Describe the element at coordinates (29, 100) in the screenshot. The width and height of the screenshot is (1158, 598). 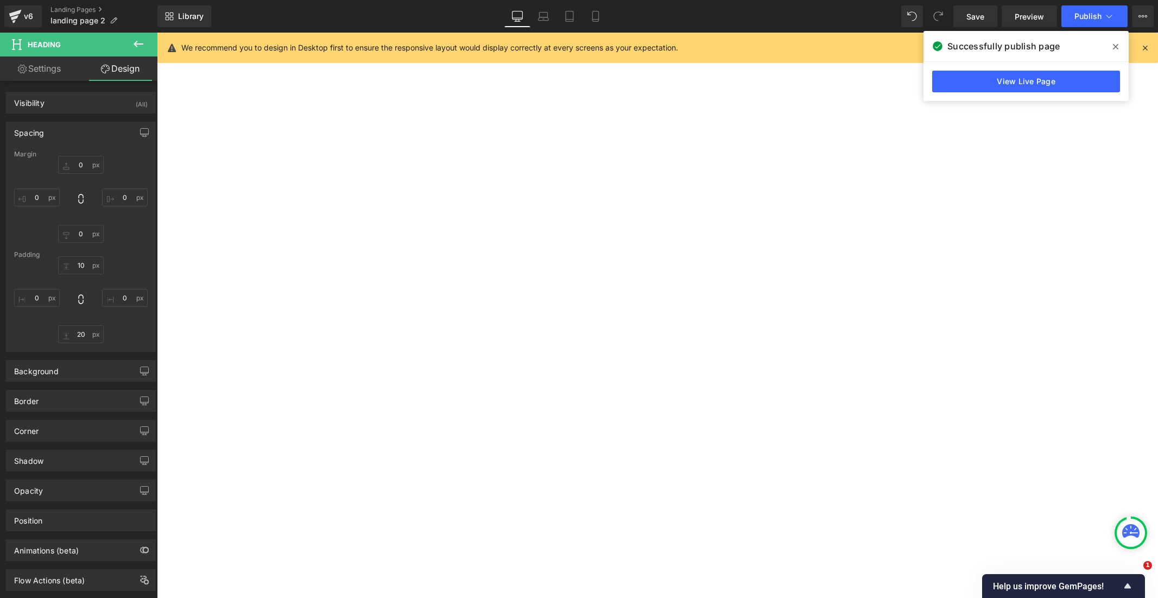
I see `div: Visibility` at that location.